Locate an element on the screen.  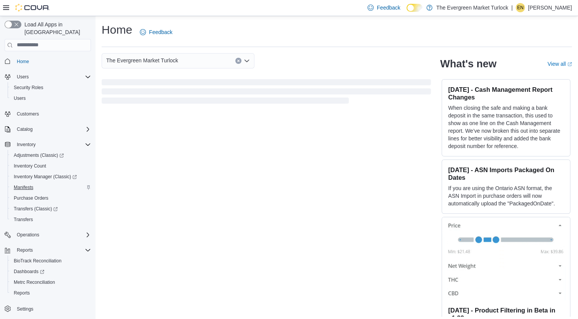
button: Clear input is located at coordinates (238, 61).